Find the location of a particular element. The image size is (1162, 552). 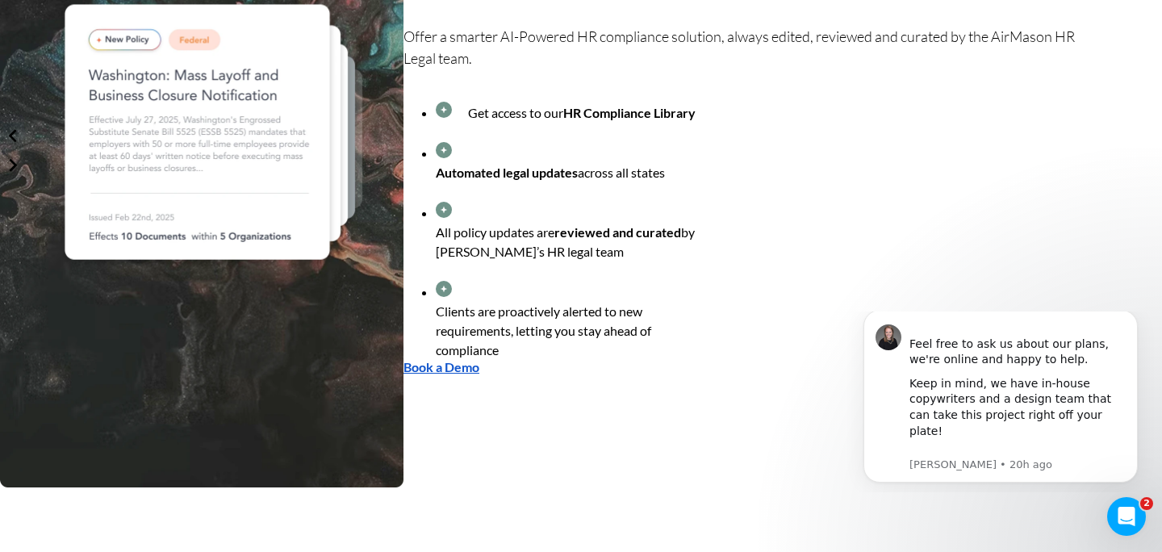

p: Message from Holly, sent 20h ago is located at coordinates (178, 153).